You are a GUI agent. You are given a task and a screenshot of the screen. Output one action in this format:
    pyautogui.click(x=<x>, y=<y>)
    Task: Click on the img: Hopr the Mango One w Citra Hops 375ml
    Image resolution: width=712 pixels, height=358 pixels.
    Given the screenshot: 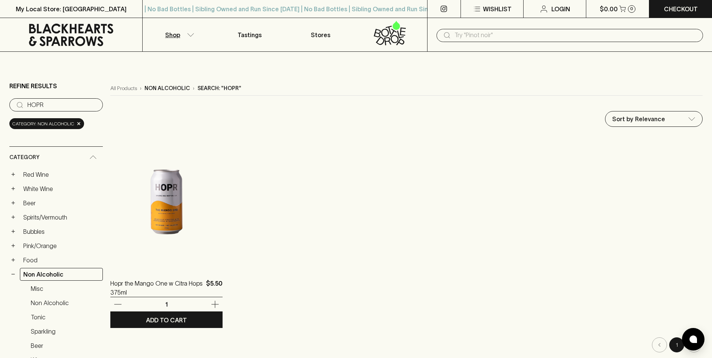 What is the action you would take?
    pyautogui.click(x=167, y=202)
    